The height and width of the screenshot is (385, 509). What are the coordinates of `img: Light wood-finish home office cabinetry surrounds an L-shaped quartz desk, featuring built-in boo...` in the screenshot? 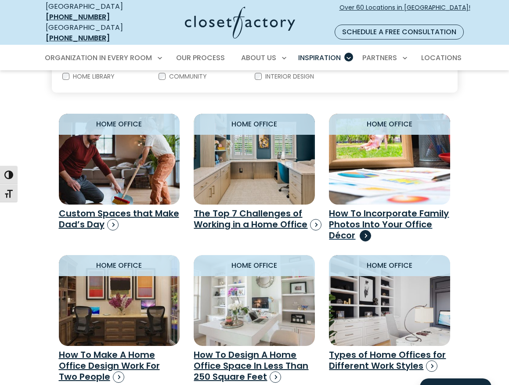 It's located at (254, 159).